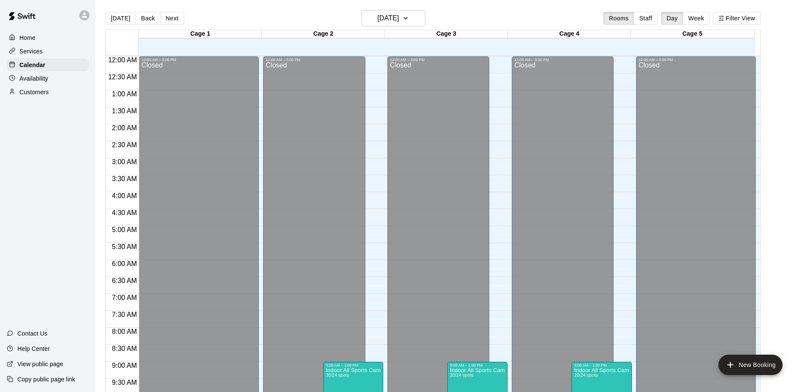  I want to click on button: Filter View, so click(737, 18).